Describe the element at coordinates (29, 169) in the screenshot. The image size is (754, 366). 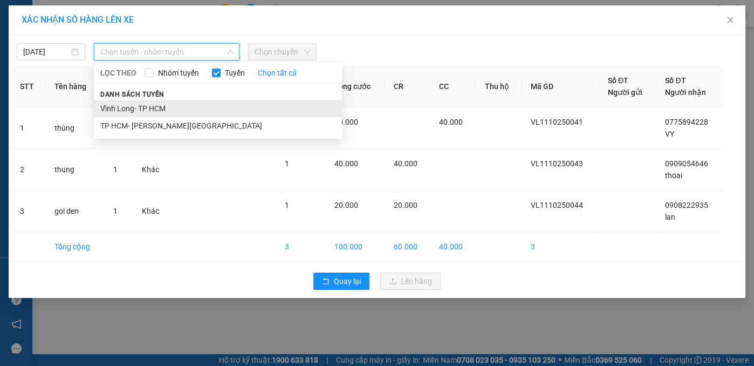
I see `td: 2` at that location.